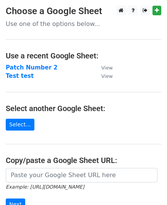 This screenshot has height=205, width=167. Describe the element at coordinates (83, 108) in the screenshot. I see `h4: Select another Google Sheet:` at that location.